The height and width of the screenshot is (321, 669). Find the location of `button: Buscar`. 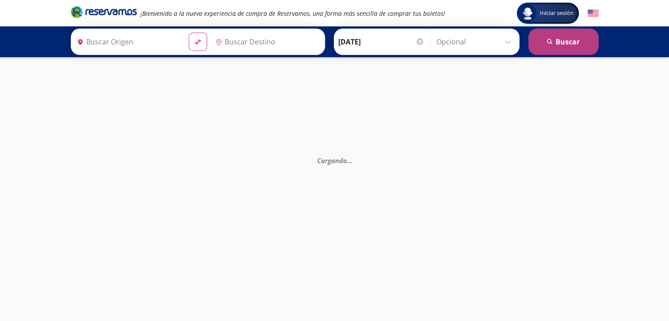

button: Buscar is located at coordinates (563, 42).